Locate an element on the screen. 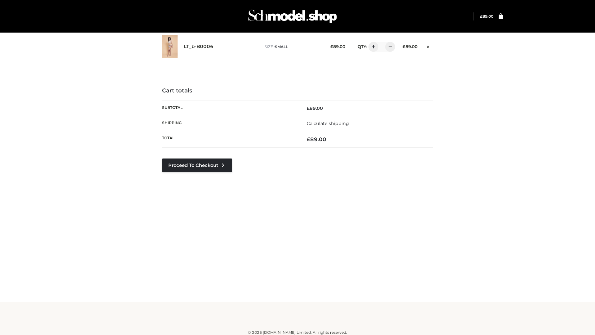 The image size is (595, 335). a: Proceed to Checkout is located at coordinates (197, 165).